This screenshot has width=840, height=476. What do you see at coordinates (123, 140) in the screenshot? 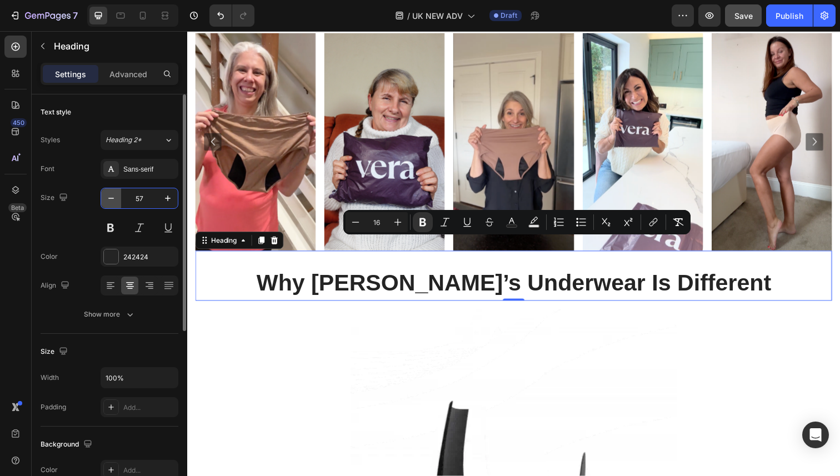
I see `span: Heading 2*` at bounding box center [123, 140].